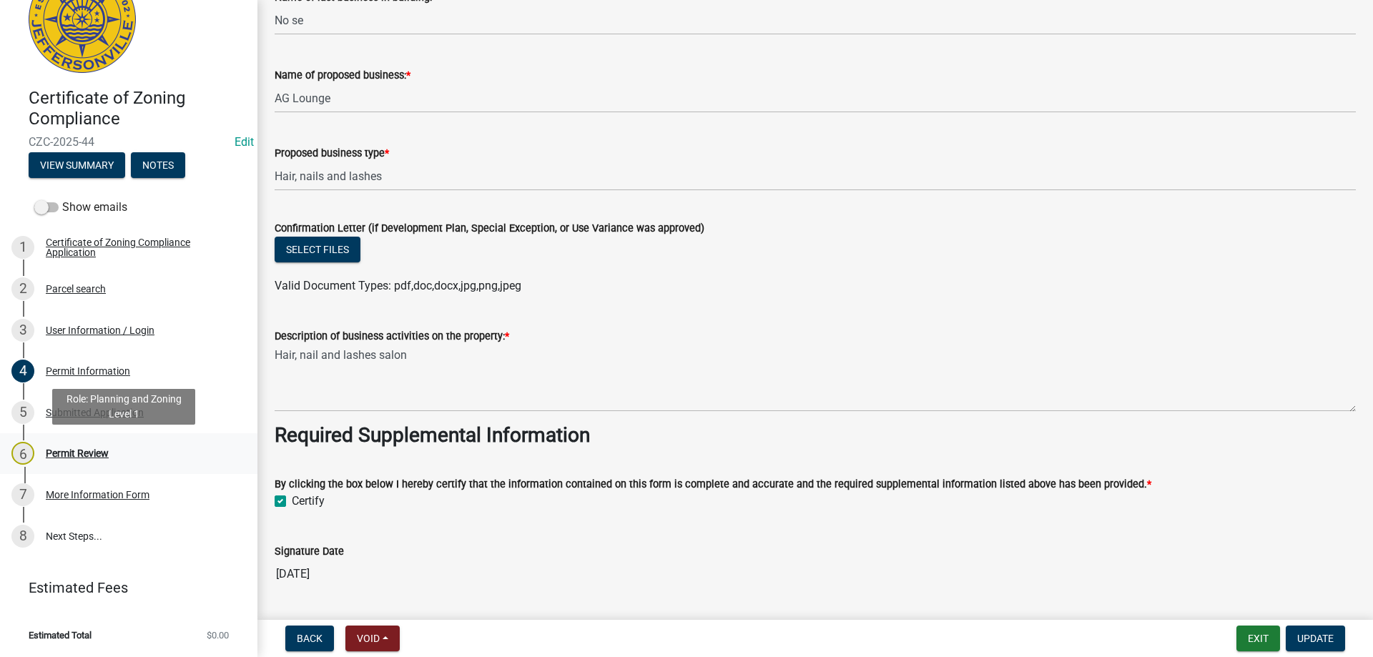 This screenshot has height=657, width=1373. Describe the element at coordinates (244, 142) in the screenshot. I see `a: Edit` at that location.